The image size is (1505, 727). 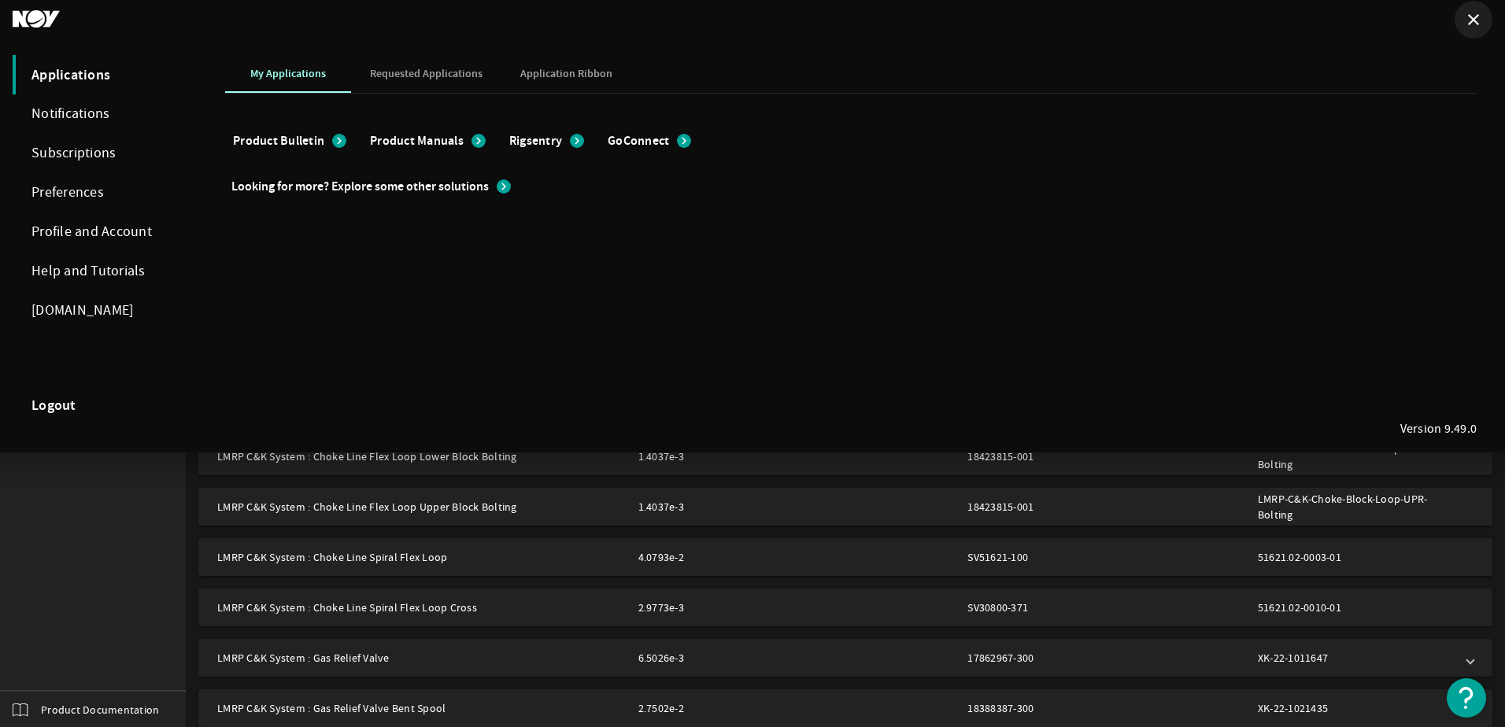 What do you see at coordinates (279, 141) in the screenshot?
I see `span: Product Bulletin` at bounding box center [279, 141].